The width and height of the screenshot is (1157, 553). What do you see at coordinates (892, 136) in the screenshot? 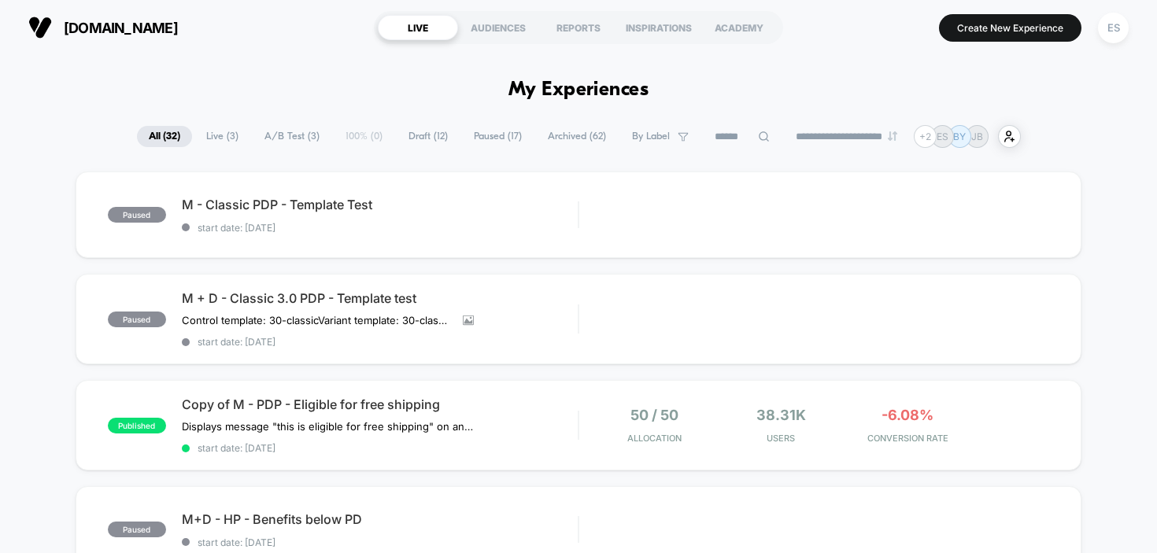
I see `img: end` at bounding box center [892, 136].